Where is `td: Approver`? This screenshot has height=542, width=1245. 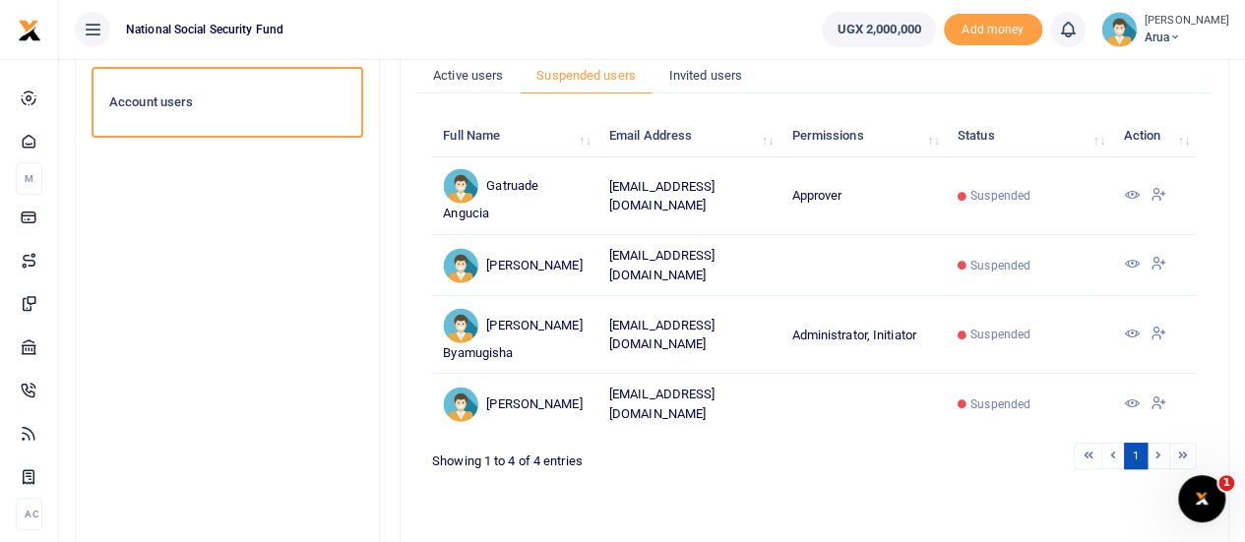 td: Approver is located at coordinates (863, 196).